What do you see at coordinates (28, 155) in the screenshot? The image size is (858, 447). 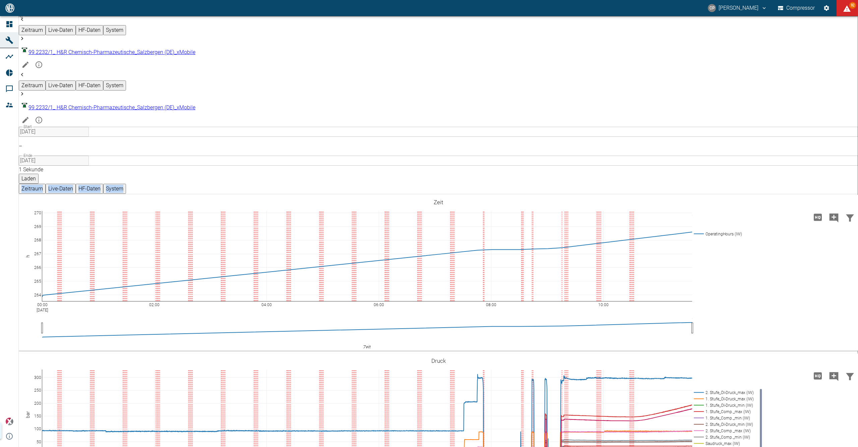 I see `label: Ende` at bounding box center [28, 155].